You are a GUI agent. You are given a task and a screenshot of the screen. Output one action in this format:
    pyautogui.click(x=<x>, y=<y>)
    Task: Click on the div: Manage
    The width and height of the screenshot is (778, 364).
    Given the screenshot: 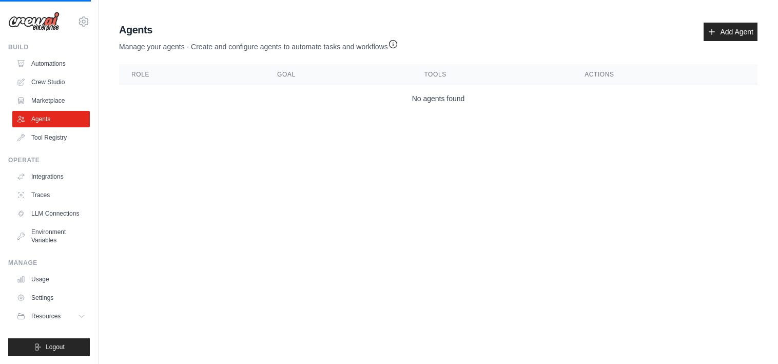 What is the action you would take?
    pyautogui.click(x=49, y=263)
    